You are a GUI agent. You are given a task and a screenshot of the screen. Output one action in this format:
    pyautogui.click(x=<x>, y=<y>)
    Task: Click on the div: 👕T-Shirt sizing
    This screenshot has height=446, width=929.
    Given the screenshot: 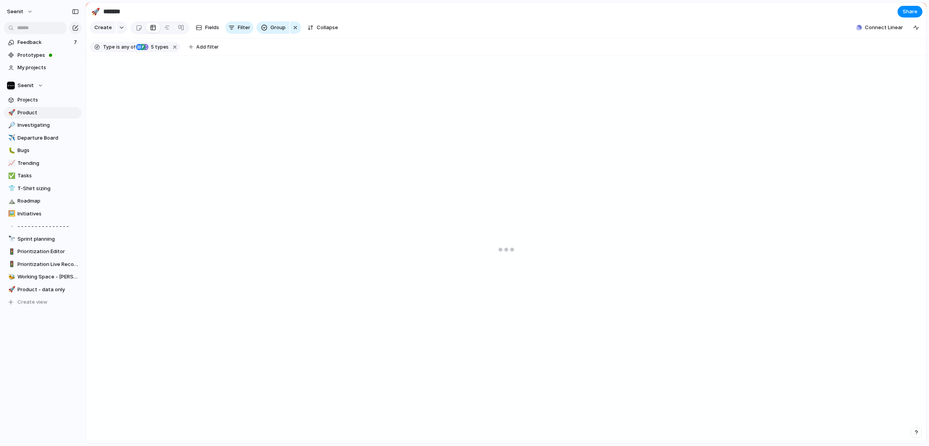 What is the action you would take?
    pyautogui.click(x=43, y=189)
    